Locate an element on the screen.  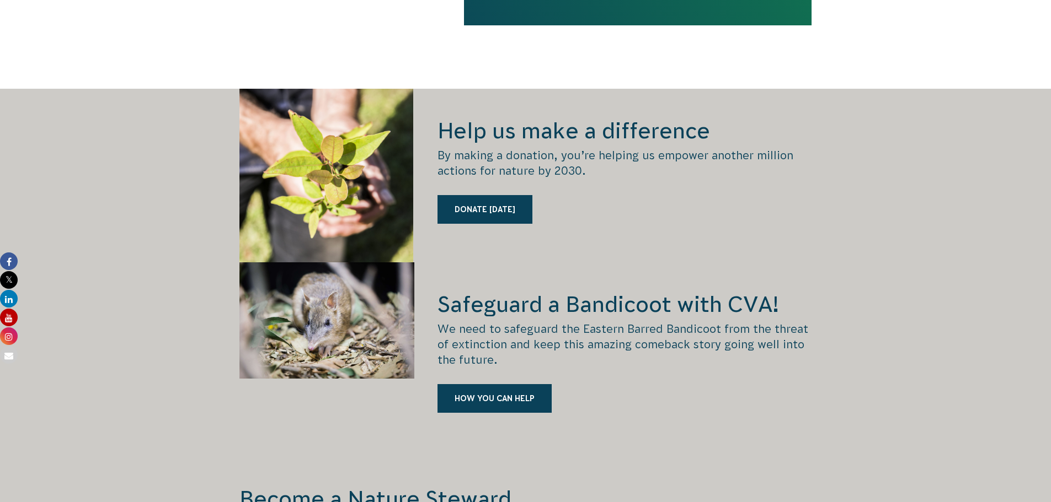
h2: Safeguard a Bandicoot with CVA! is located at coordinates (624, 304).